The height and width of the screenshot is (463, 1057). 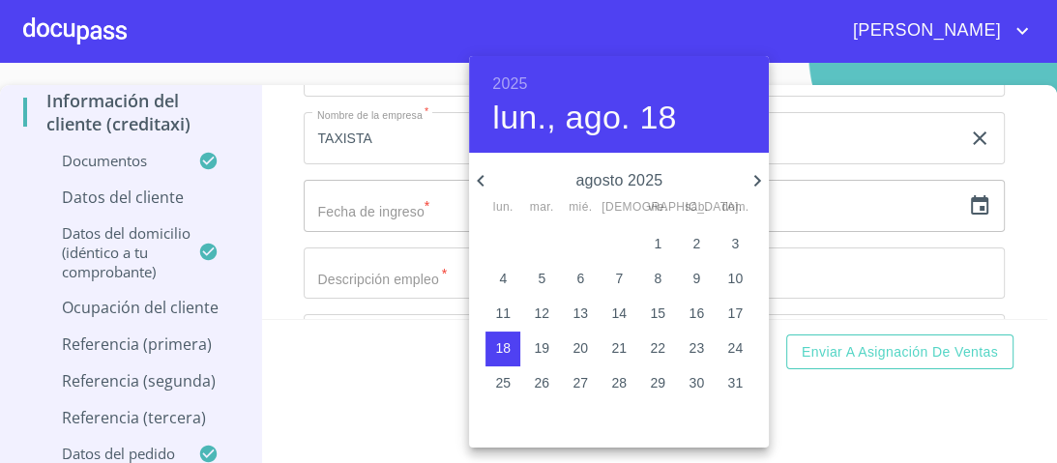 I want to click on button: 7, so click(x=619, y=280).